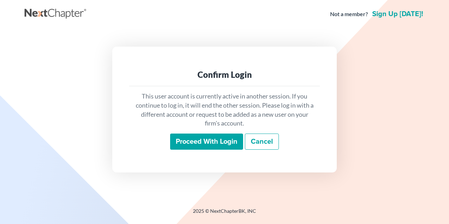 This screenshot has height=224, width=449. I want to click on input: Proceed with login, so click(207, 142).